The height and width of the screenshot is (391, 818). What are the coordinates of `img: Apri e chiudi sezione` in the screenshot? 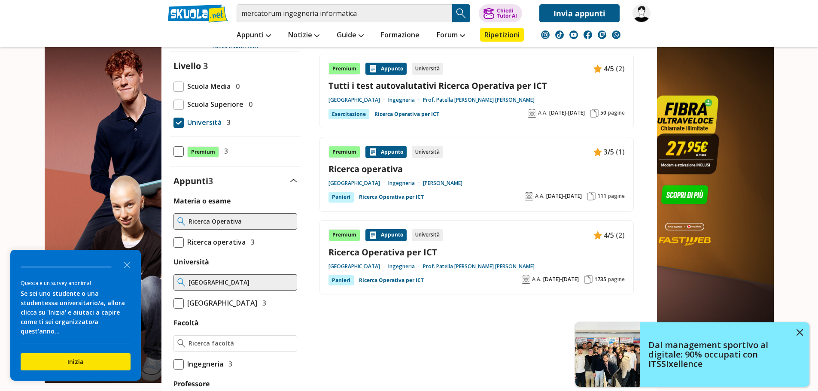 It's located at (294, 181).